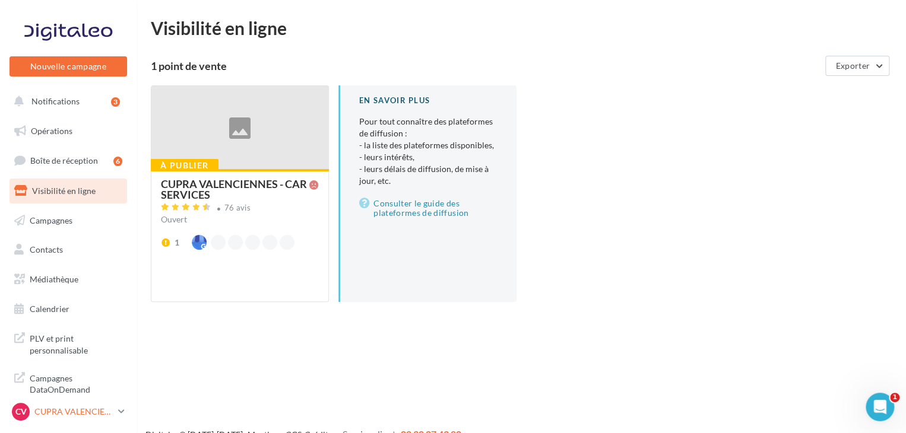 The height and width of the screenshot is (433, 906). Describe the element at coordinates (185, 166) in the screenshot. I see `div: À publier` at that location.